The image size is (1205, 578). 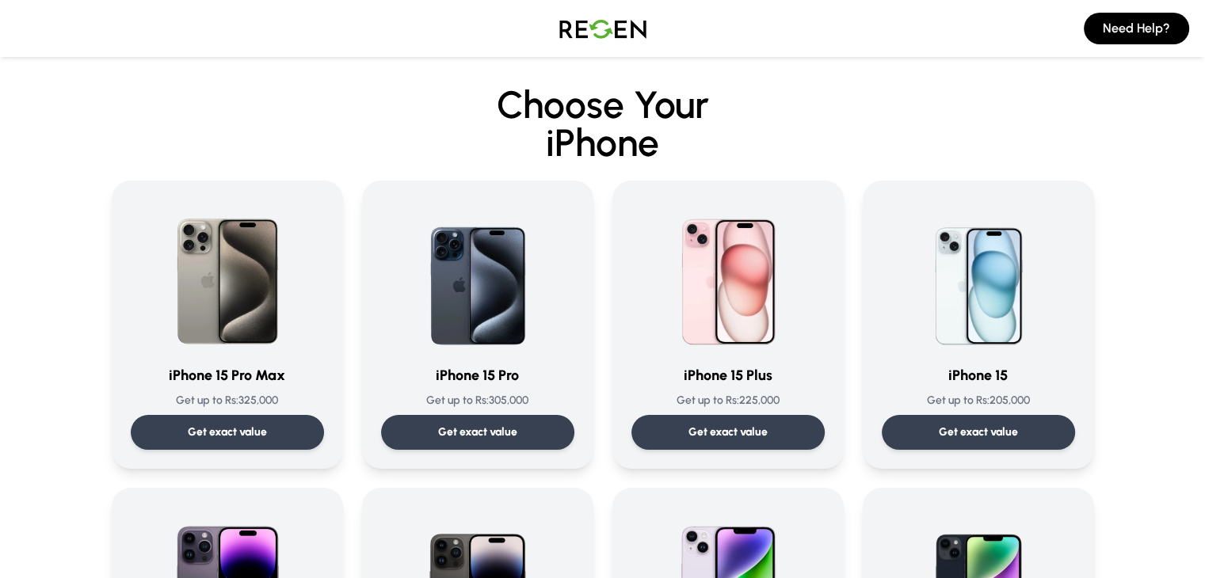 What do you see at coordinates (1136, 29) in the screenshot?
I see `a: Need Help?` at bounding box center [1136, 29].